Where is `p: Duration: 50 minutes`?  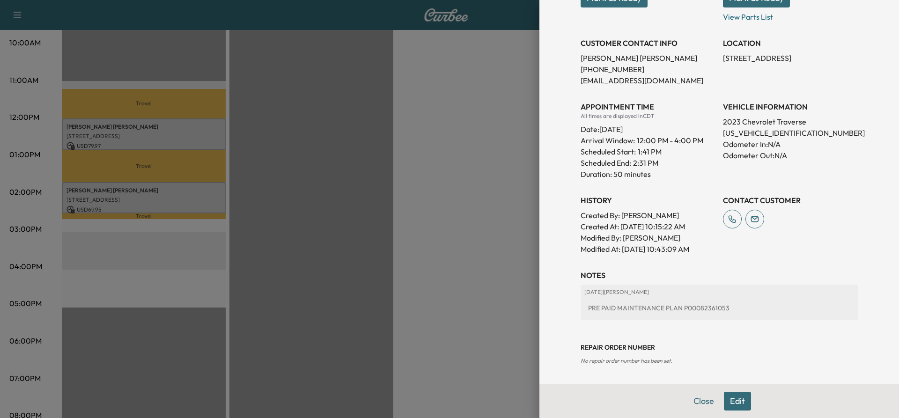 p: Duration: 50 minutes is located at coordinates (648, 174).